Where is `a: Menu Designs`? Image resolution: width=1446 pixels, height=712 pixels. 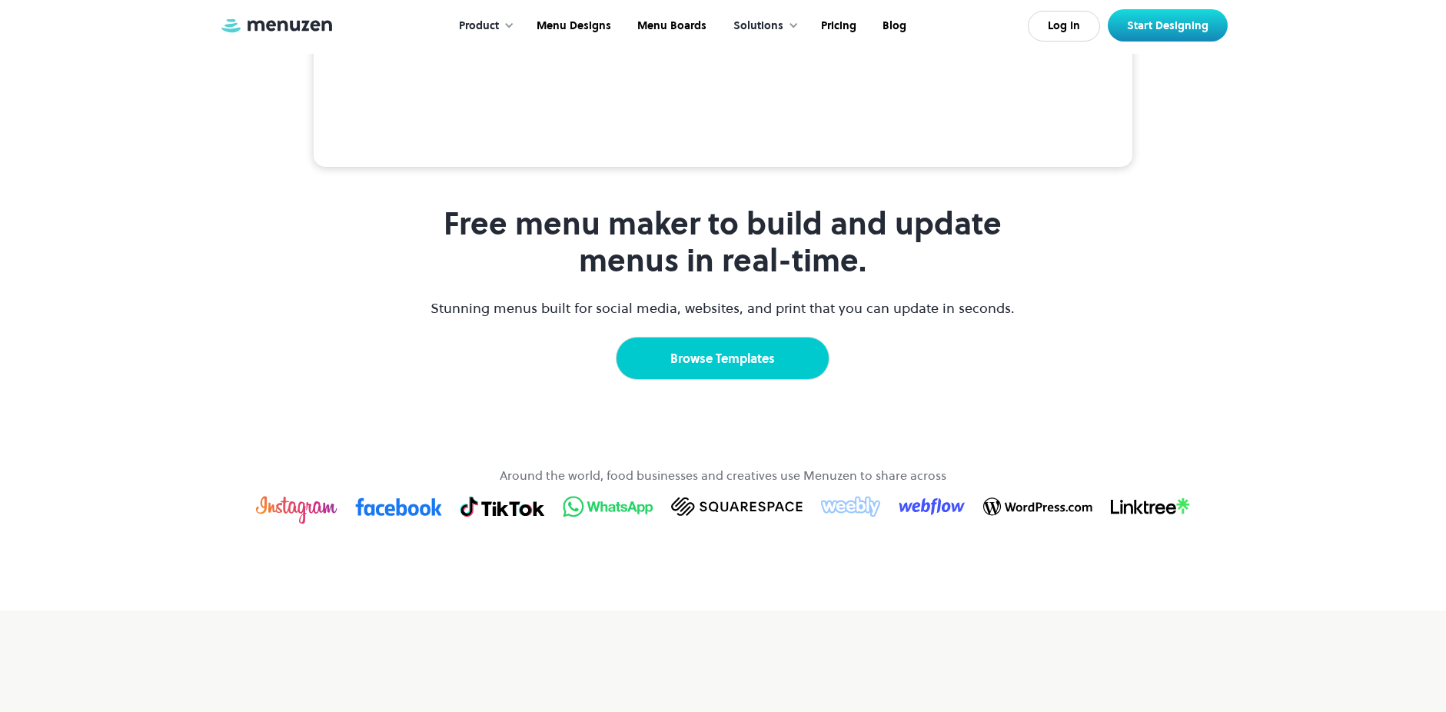
a: Menu Designs is located at coordinates (572, 26).